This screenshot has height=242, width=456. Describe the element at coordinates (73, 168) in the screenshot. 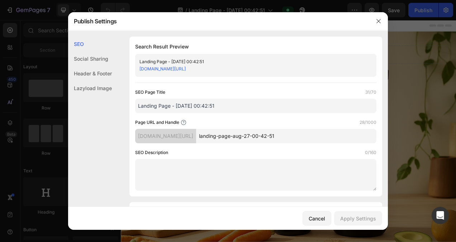

I see `p: Skaff din blender nå!` at that location.